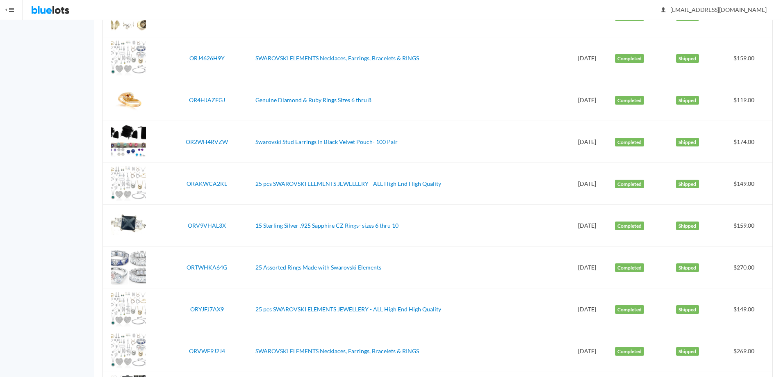 This screenshot has height=377, width=781. What do you see at coordinates (207, 141) in the screenshot?
I see `a: OR2WH4RVZW` at bounding box center [207, 141].